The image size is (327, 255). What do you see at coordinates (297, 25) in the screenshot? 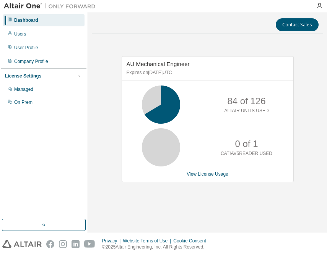
I see `button: Contact Sales` at bounding box center [297, 25].